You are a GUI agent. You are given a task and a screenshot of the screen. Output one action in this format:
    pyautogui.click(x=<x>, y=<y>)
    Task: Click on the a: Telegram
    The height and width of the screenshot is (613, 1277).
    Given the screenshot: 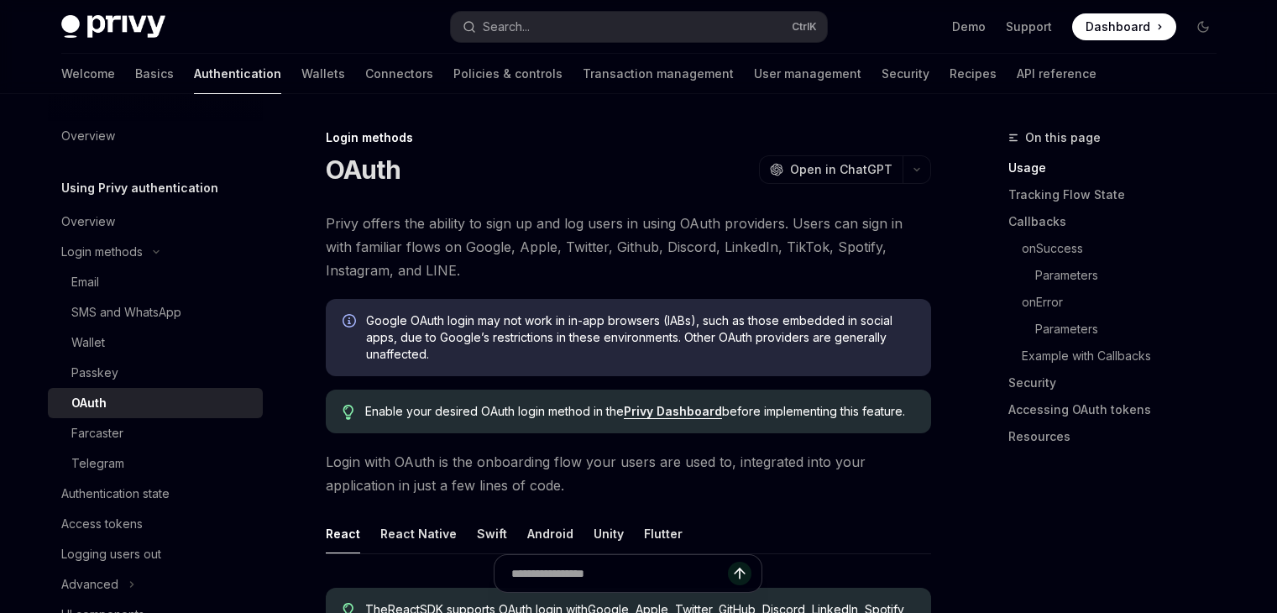 What is the action you would take?
    pyautogui.click(x=155, y=464)
    